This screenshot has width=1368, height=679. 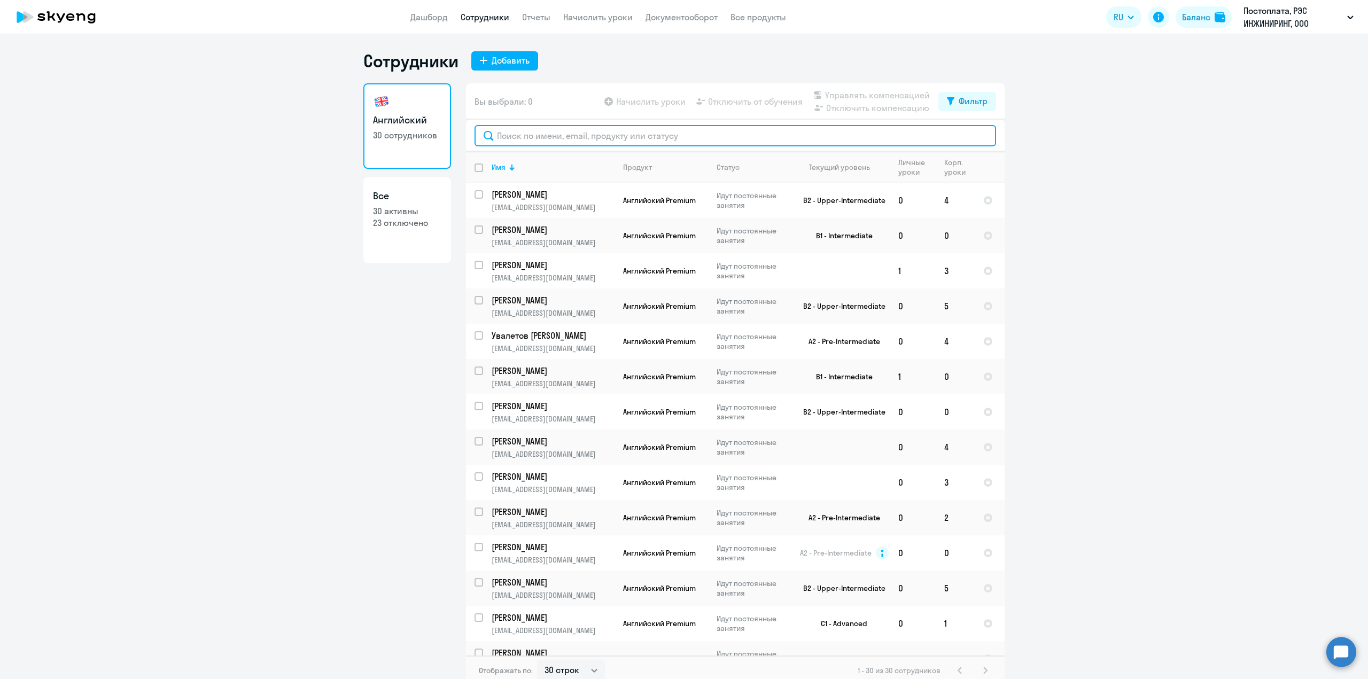 I want to click on p: 30 активны, so click(x=407, y=211).